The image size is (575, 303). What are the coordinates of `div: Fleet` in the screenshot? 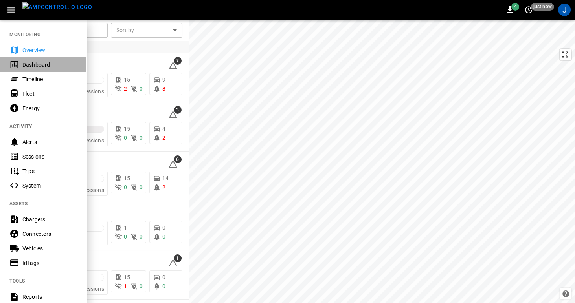 It's located at (49, 94).